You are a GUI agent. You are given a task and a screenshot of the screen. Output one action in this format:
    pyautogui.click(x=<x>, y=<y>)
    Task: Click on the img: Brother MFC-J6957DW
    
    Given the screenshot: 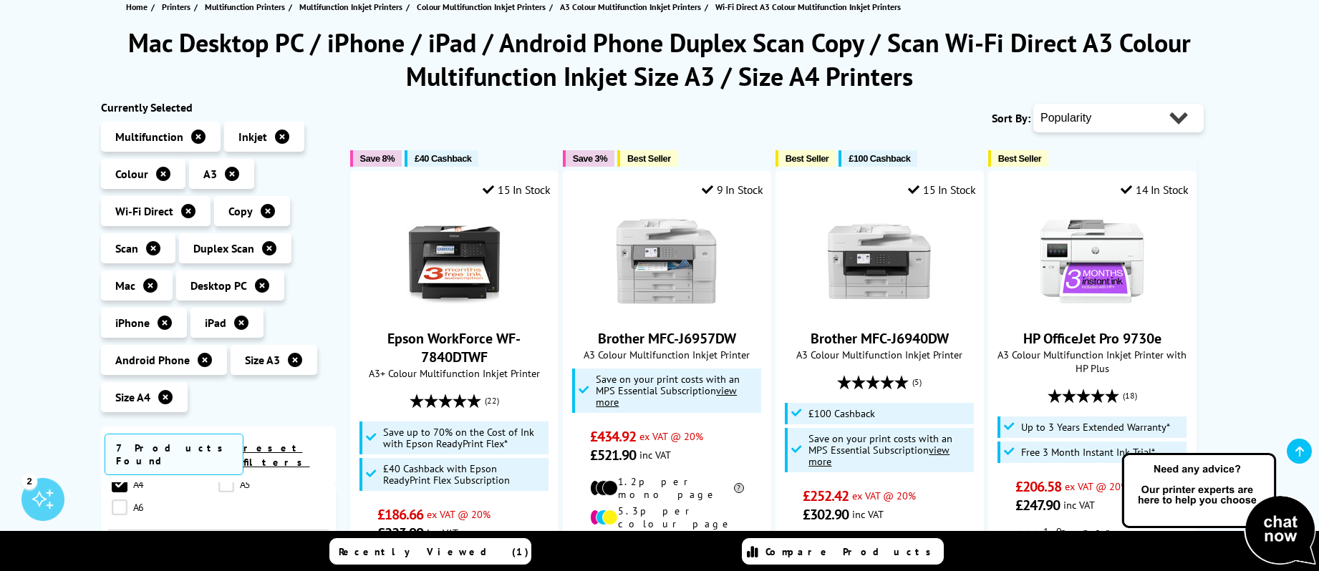 What is the action you would take?
    pyautogui.click(x=667, y=261)
    